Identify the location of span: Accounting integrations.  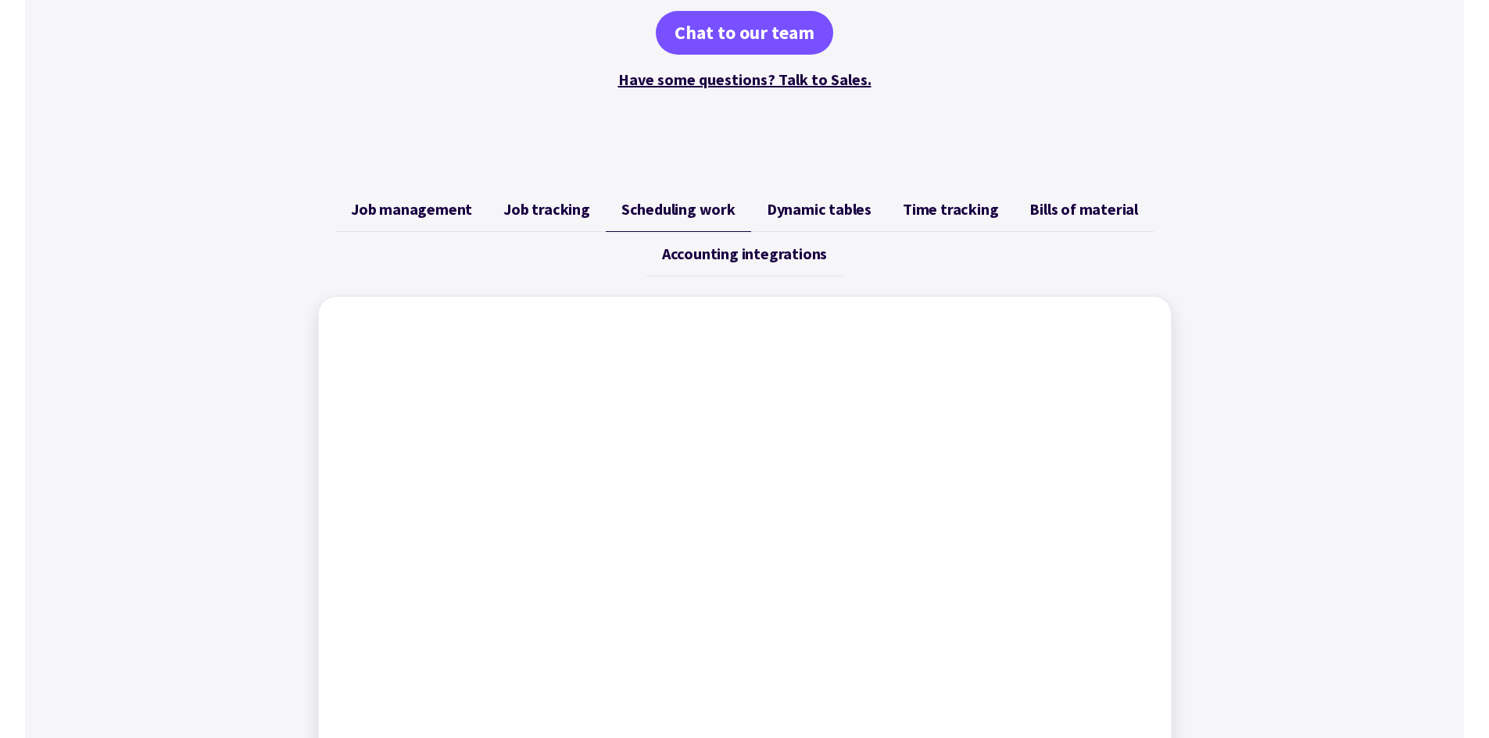
(744, 254).